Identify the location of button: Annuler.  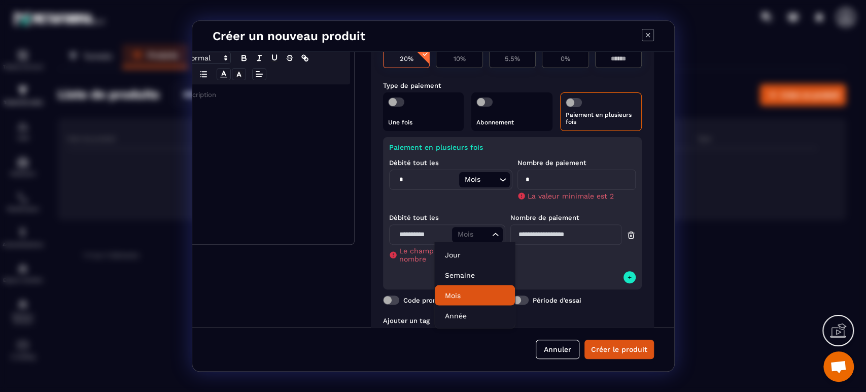
(557, 349).